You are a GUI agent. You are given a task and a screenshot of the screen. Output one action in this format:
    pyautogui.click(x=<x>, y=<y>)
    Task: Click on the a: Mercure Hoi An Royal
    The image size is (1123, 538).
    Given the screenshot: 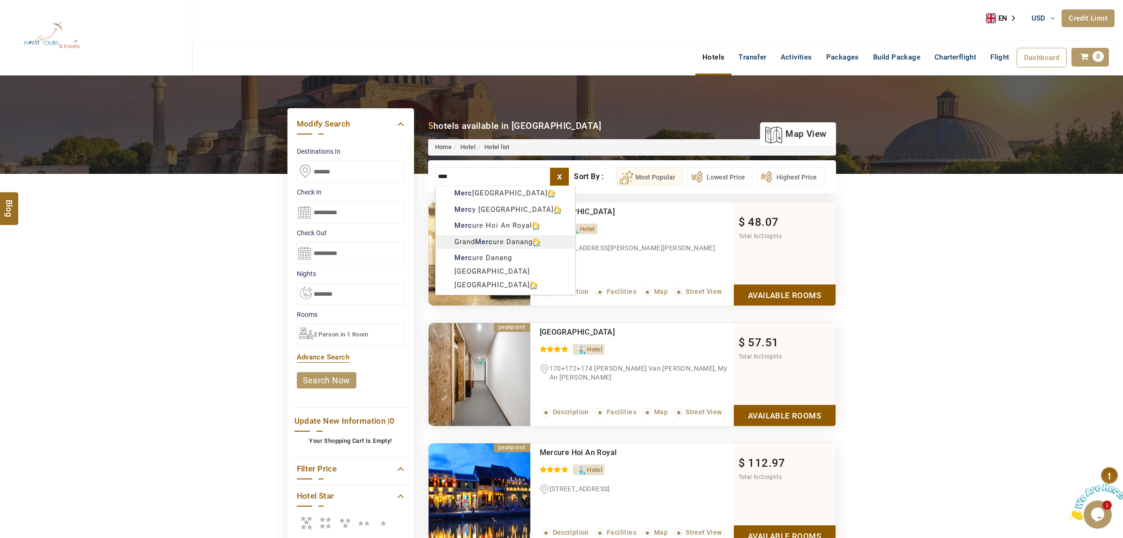 What is the action you would take?
    pyautogui.click(x=578, y=452)
    